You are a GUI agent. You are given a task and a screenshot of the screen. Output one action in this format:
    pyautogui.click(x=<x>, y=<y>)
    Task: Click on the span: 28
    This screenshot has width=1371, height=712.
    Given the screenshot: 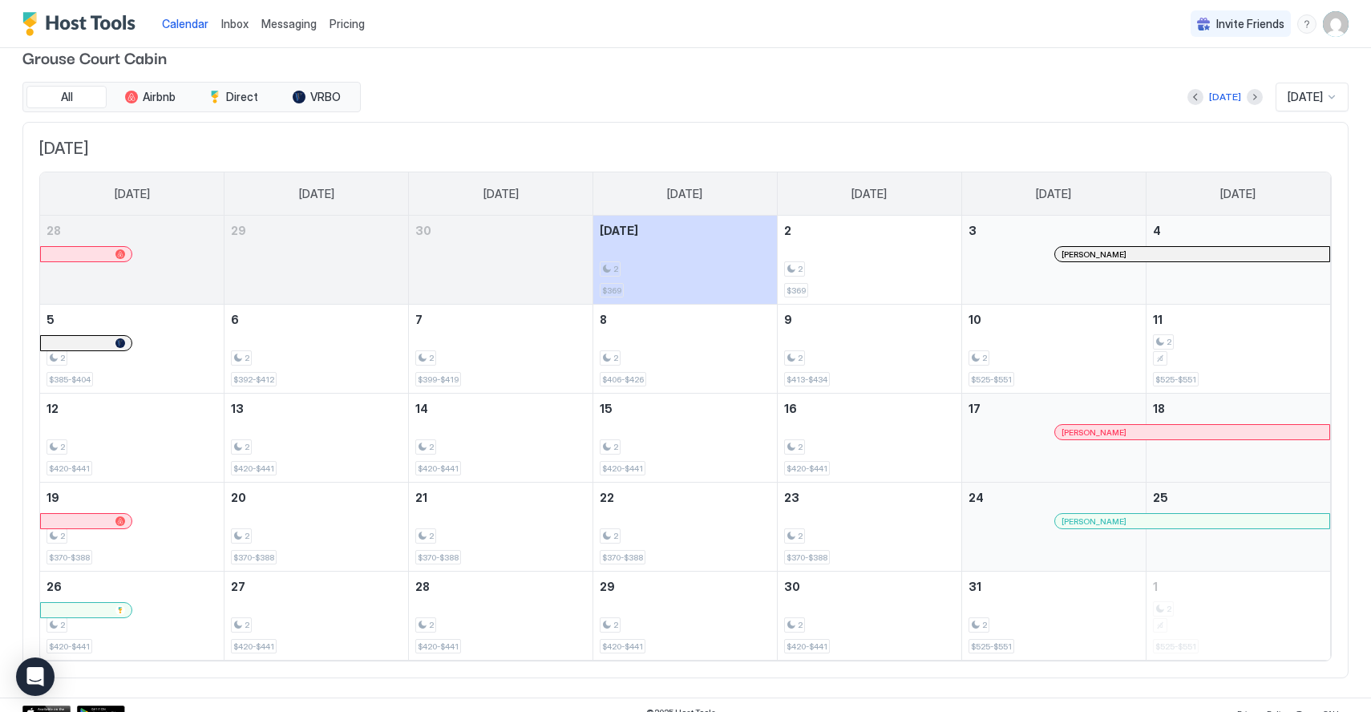 What is the action you would take?
    pyautogui.click(x=54, y=230)
    